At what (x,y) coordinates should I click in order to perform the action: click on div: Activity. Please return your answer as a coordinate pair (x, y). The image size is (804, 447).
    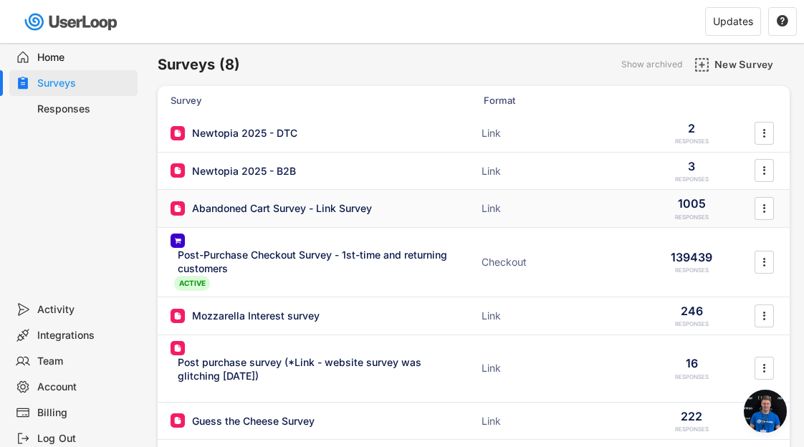
    Looking at the image, I should click on (85, 310).